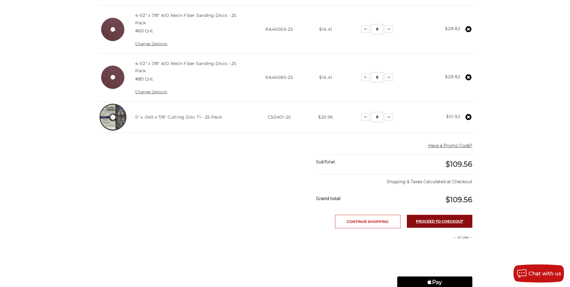 The width and height of the screenshot is (570, 287). I want to click on img: Close-up of Black Hawk 5-inch thin cut-off disc for precision metalwork, so click(113, 117).